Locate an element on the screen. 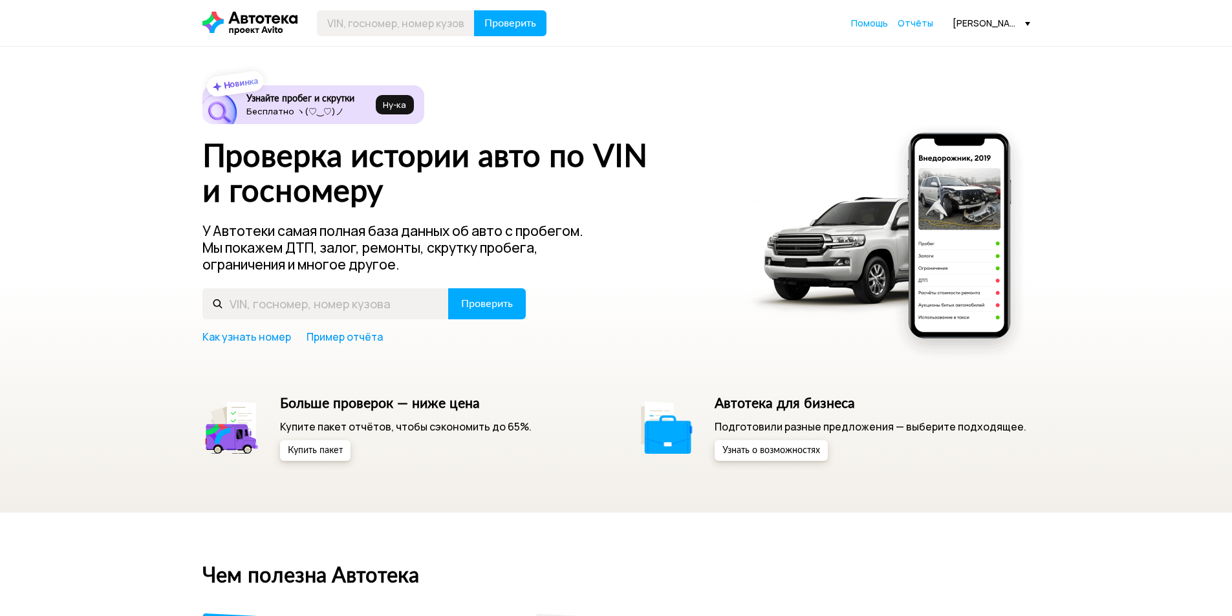 Image resolution: width=1232 pixels, height=616 pixels. a: Помощь is located at coordinates (869, 23).